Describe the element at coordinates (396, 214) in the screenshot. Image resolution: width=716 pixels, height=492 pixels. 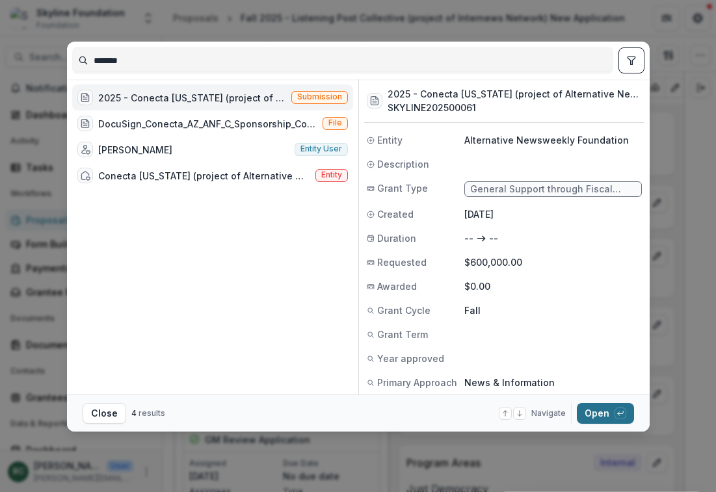
I see `span: Created` at that location.